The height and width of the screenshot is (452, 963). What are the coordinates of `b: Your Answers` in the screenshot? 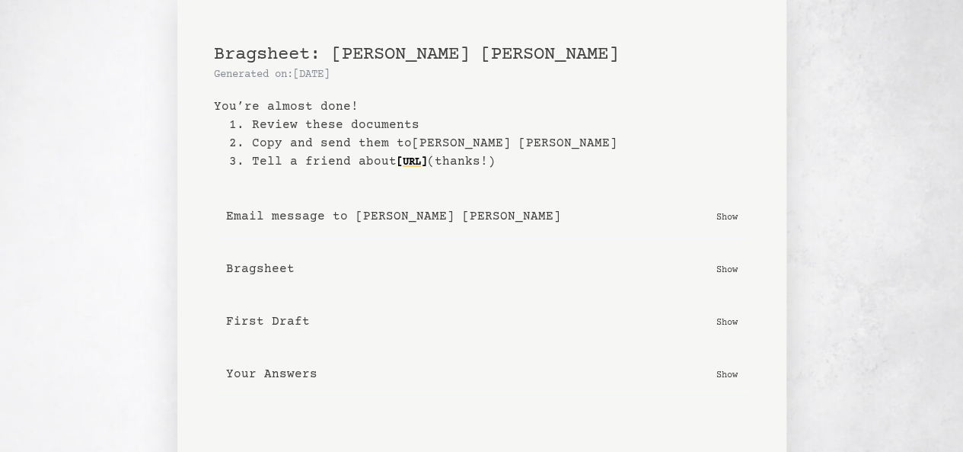 It's located at (272, 374).